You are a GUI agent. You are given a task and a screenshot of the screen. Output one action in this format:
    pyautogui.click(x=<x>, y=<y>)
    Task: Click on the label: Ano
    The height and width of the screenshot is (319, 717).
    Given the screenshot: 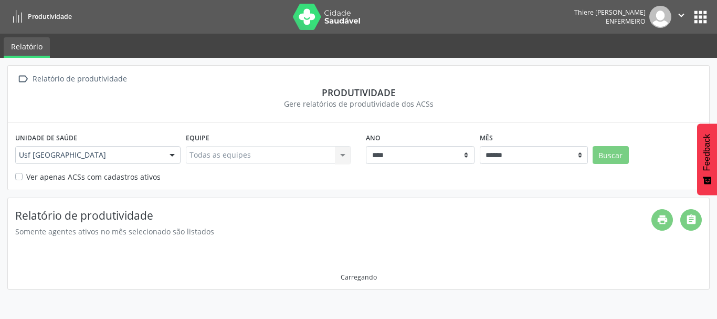 What is the action you would take?
    pyautogui.click(x=373, y=138)
    